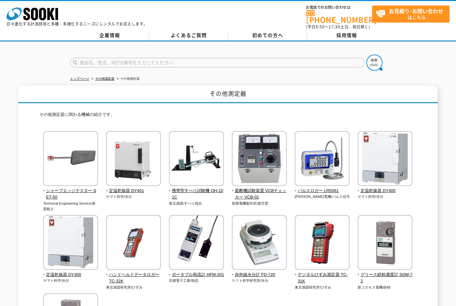 The width and height of the screenshot is (456, 306). I want to click on span: お電話でのお問い合わせは, so click(339, 7).